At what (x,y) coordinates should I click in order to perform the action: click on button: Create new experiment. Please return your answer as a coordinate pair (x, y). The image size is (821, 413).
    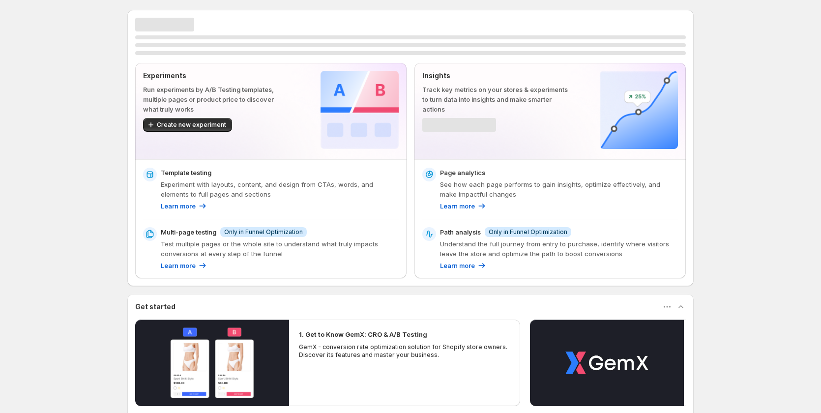
    Looking at the image, I should click on (187, 125).